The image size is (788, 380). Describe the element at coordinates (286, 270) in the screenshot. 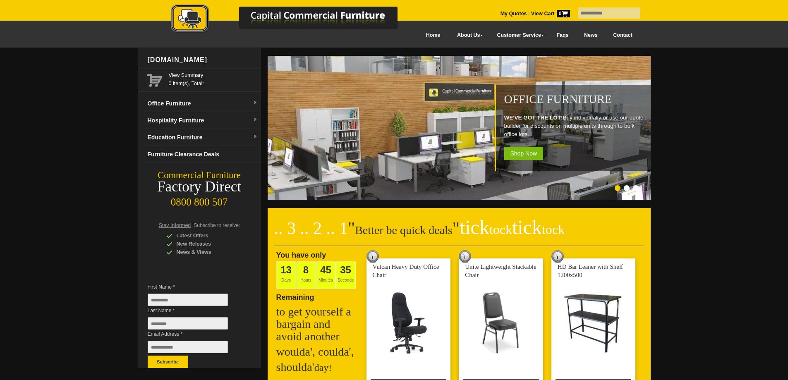

I see `span: 13` at that location.